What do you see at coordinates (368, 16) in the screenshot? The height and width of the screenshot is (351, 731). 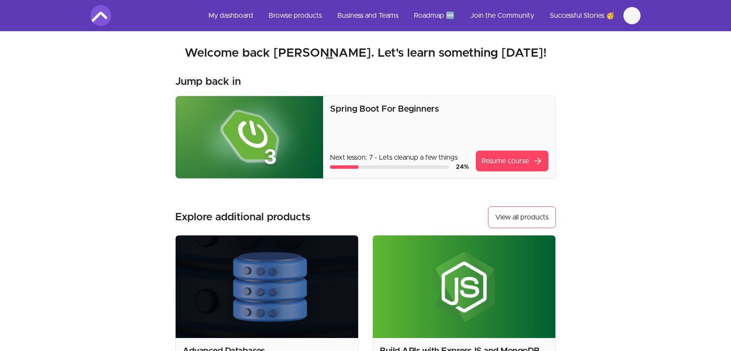 I see `a: Business and Teams` at bounding box center [368, 16].